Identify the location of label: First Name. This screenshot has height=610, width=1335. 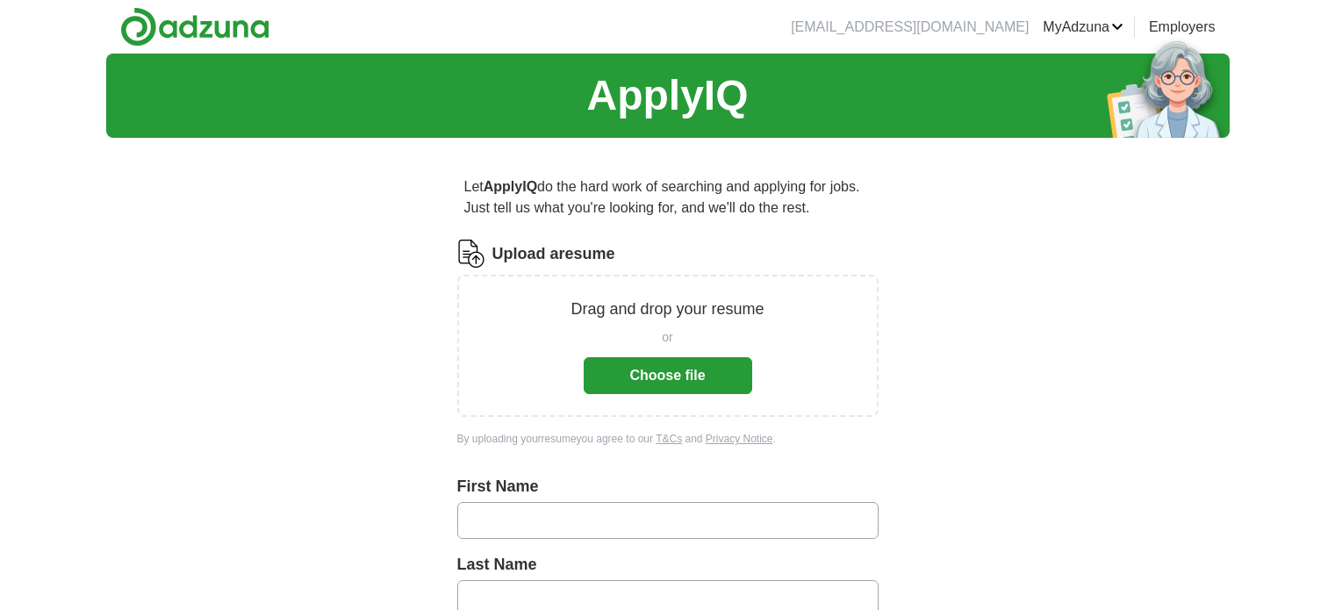
(668, 486).